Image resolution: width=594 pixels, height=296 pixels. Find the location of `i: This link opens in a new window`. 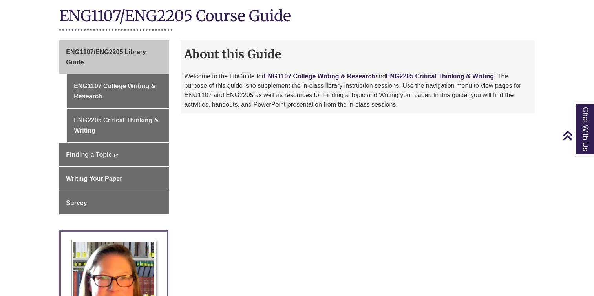

i: This link opens in a new window is located at coordinates (116, 155).